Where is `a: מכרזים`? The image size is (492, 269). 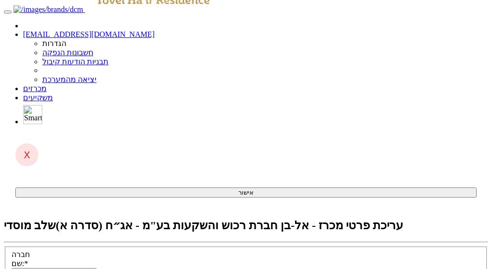 a: מכרזים is located at coordinates (35, 88).